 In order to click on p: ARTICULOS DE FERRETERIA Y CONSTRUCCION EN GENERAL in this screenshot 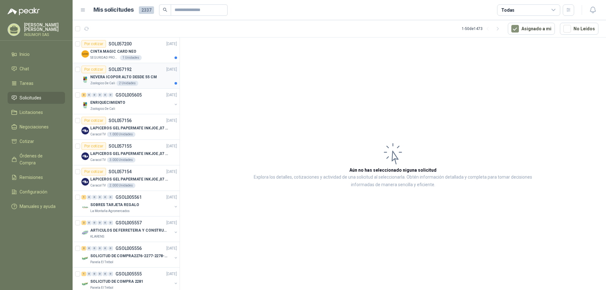, I will do `click(129, 230)`.